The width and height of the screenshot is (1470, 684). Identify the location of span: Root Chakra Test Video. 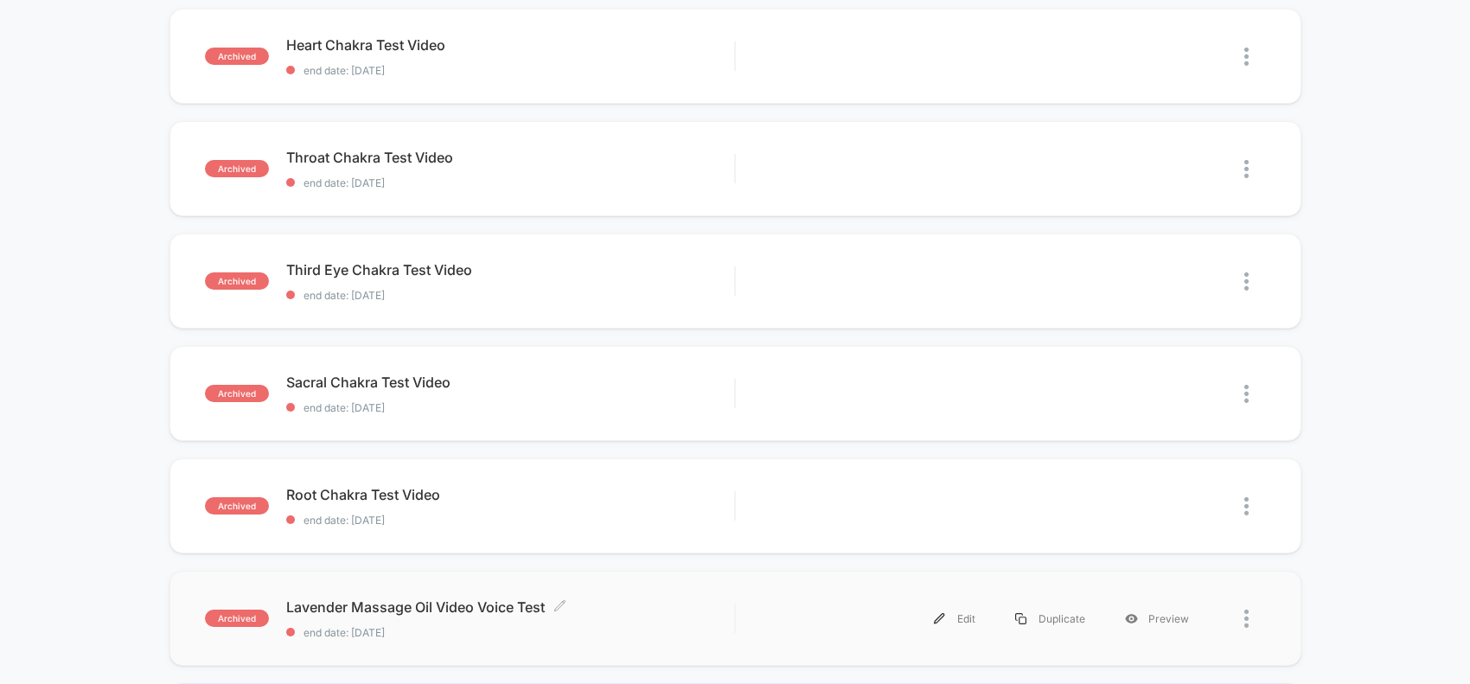
(510, 495).